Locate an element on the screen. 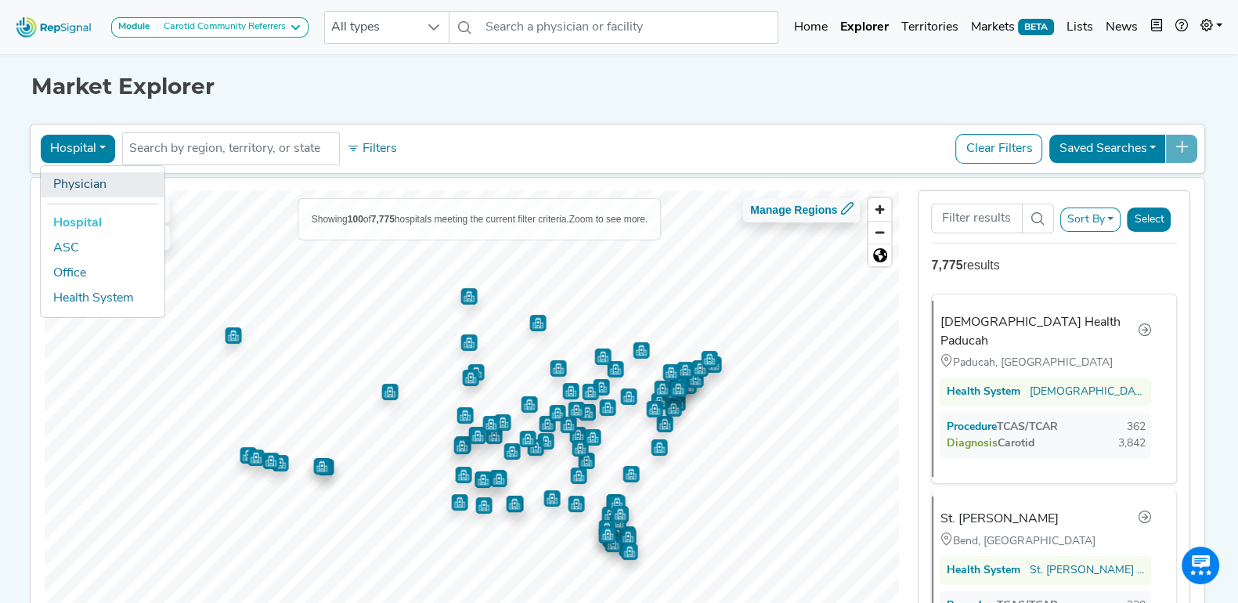 This screenshot has width=1238, height=603. a: Go to hospital profile is located at coordinates (1144, 519).